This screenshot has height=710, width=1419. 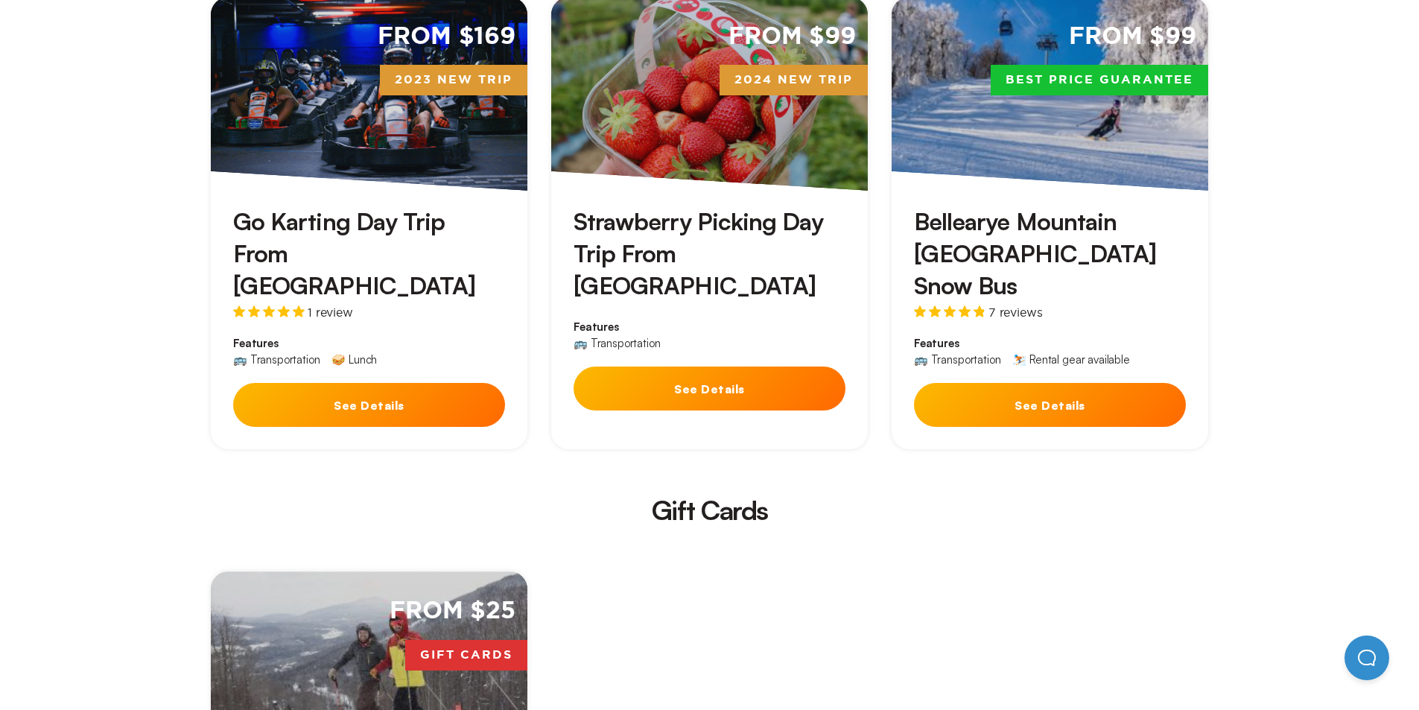 What do you see at coordinates (1015, 312) in the screenshot?
I see `span: 7 reviews` at bounding box center [1015, 312].